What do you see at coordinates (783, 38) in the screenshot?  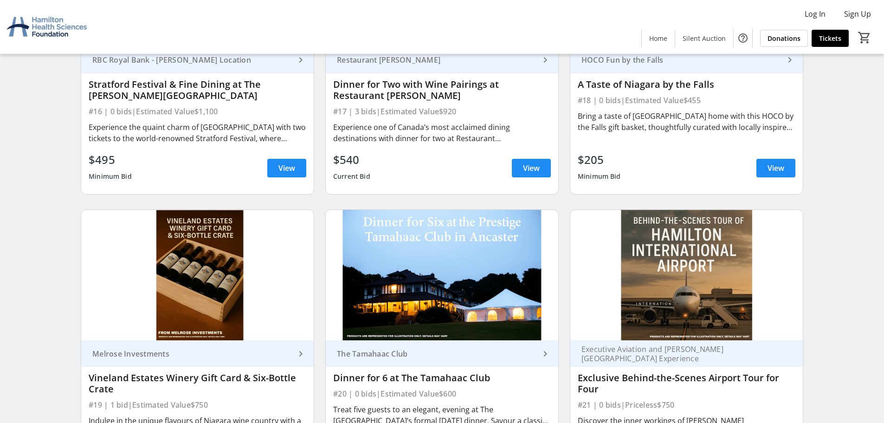 I see `span: Donations` at bounding box center [783, 38].